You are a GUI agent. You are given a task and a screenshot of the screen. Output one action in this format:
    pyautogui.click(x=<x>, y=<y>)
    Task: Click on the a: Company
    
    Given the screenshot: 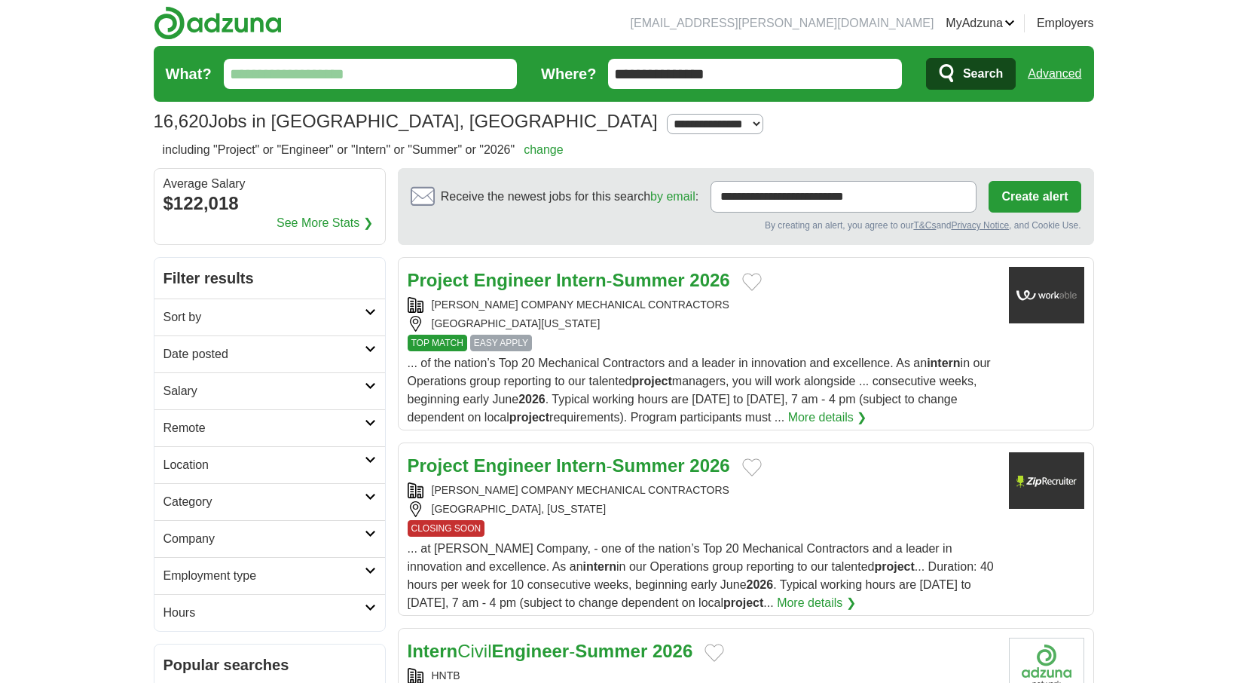 What is the action you would take?
    pyautogui.click(x=270, y=538)
    